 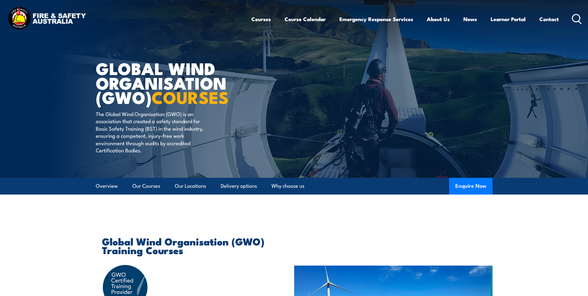 What do you see at coordinates (305, 19) in the screenshot?
I see `a: Course Calendar` at bounding box center [305, 19].